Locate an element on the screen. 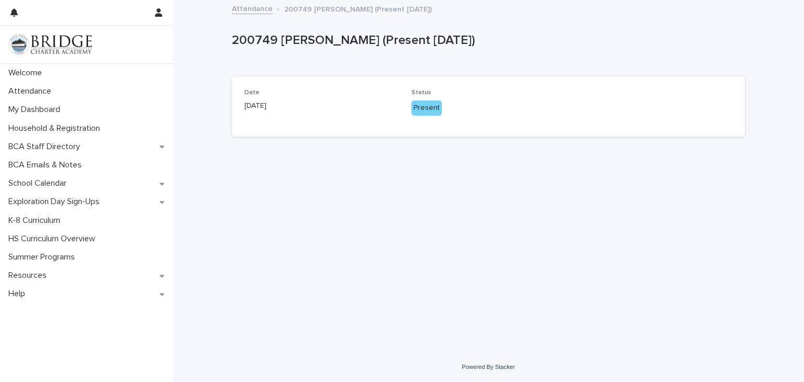 The image size is (804, 382). p: School Calendar is located at coordinates (39, 183).